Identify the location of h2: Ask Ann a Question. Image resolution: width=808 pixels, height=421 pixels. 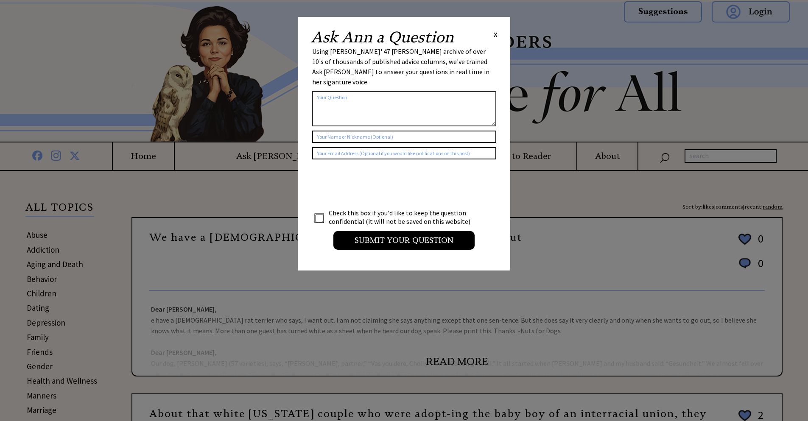
(382, 37).